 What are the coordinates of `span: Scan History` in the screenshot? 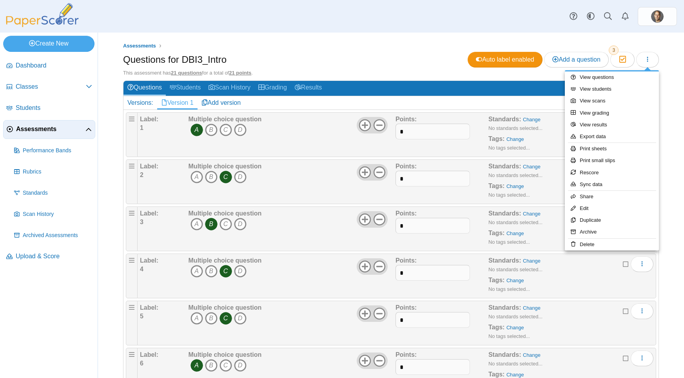 It's located at (57, 214).